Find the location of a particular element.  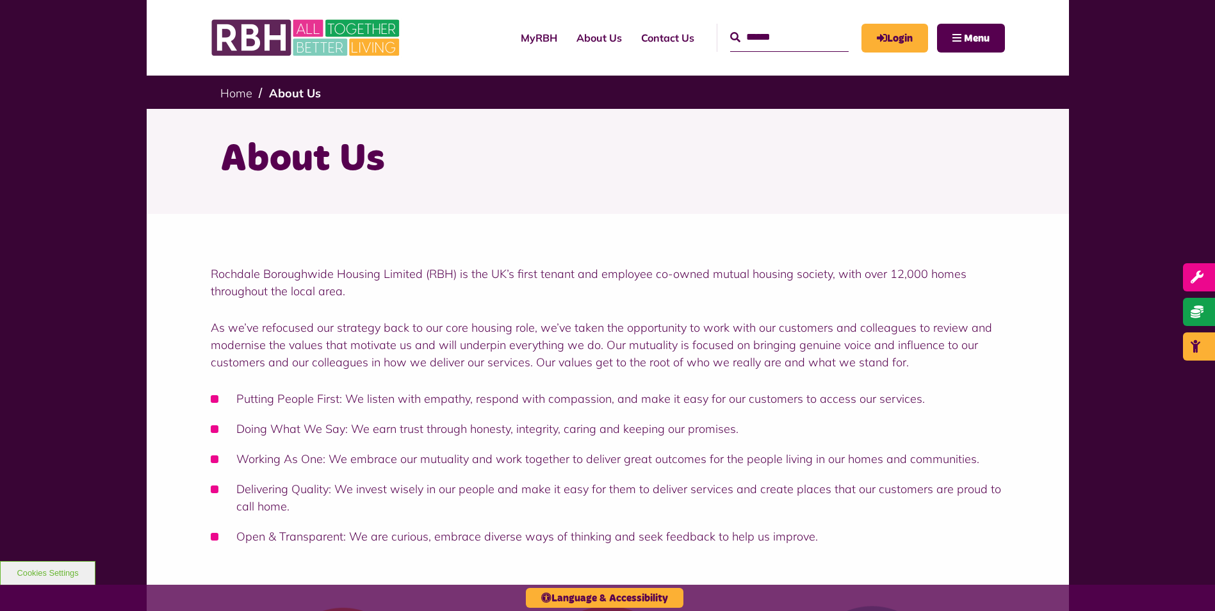

img: RBH is located at coordinates (307, 38).